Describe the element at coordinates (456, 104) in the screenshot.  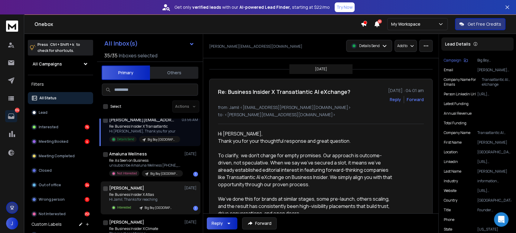
I see `p: Latest Funding` at that location.